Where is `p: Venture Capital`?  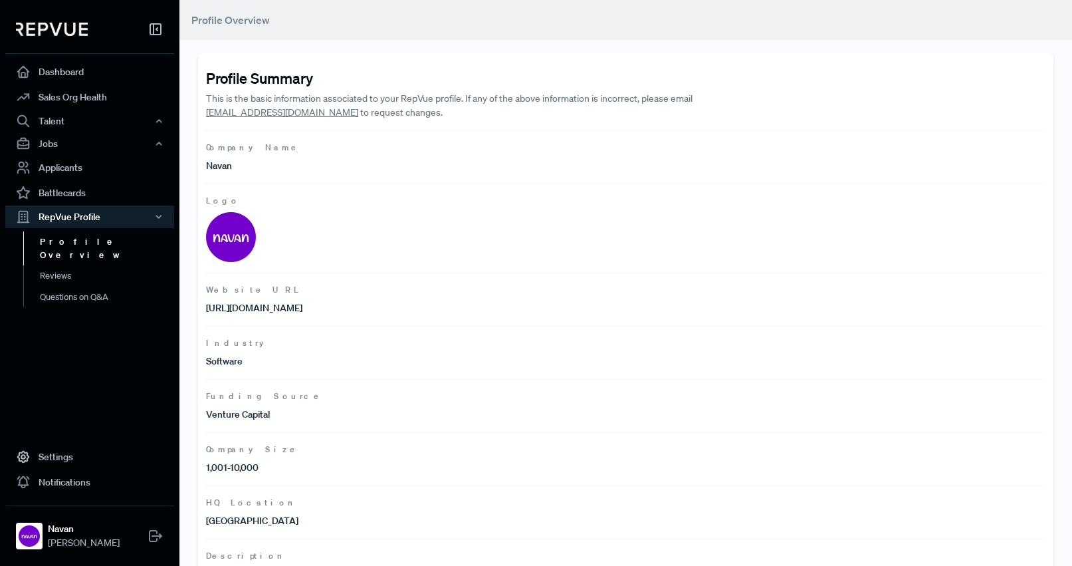
p: Venture Capital is located at coordinates (416, 414).